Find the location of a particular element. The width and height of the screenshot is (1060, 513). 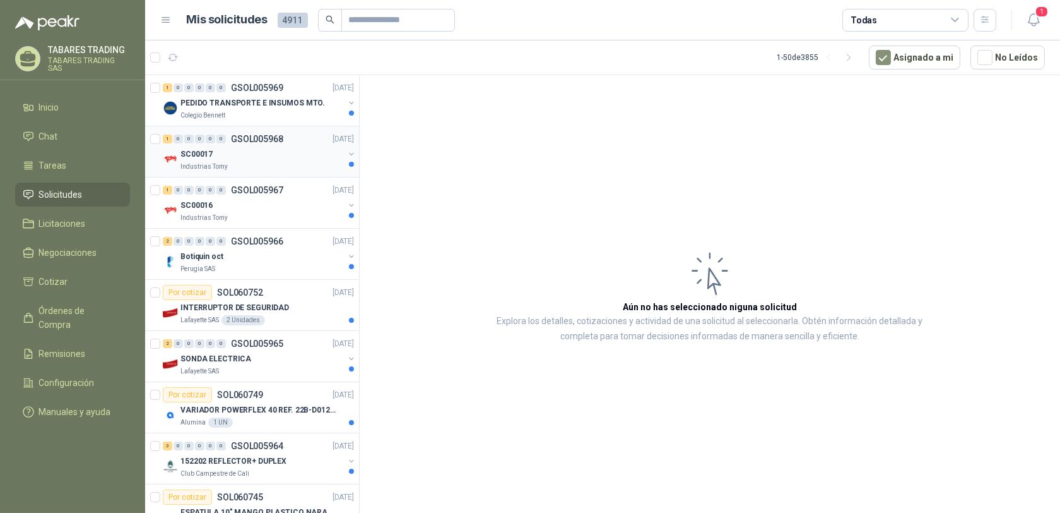

div: 2 Unidades is located at coordinates (243, 320).